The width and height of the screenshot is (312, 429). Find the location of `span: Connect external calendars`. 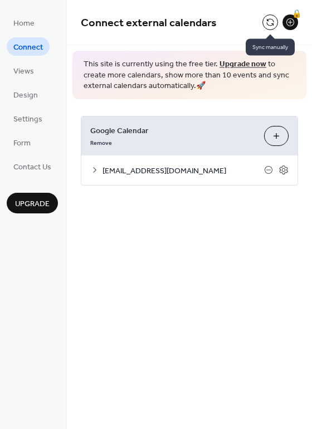

span: Connect external calendars is located at coordinates (149, 23).